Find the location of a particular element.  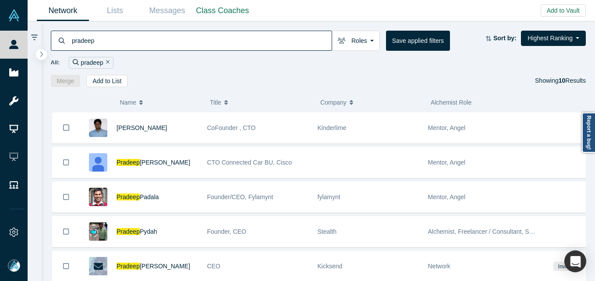

a: PradeepPydah is located at coordinates (137, 232).